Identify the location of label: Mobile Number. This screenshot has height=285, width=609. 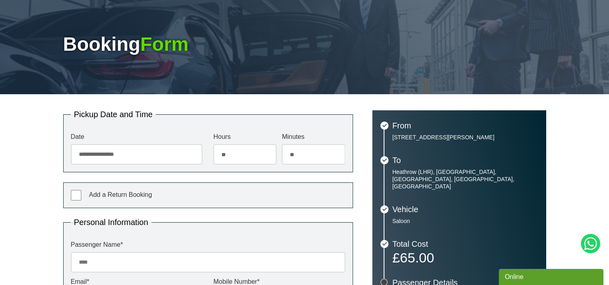
(279, 282).